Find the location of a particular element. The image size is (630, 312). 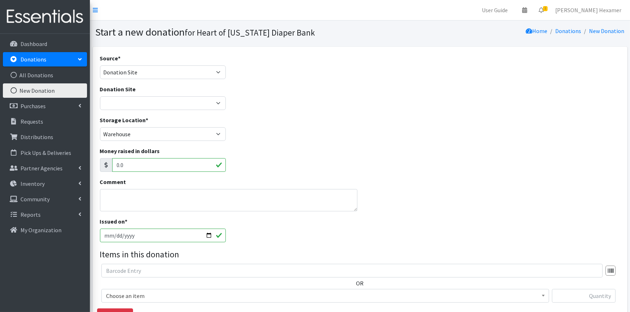

a: User Guide is located at coordinates (494, 10).